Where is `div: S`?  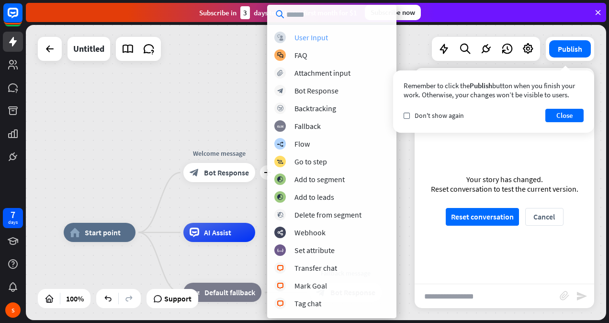
div: S is located at coordinates (13, 310).